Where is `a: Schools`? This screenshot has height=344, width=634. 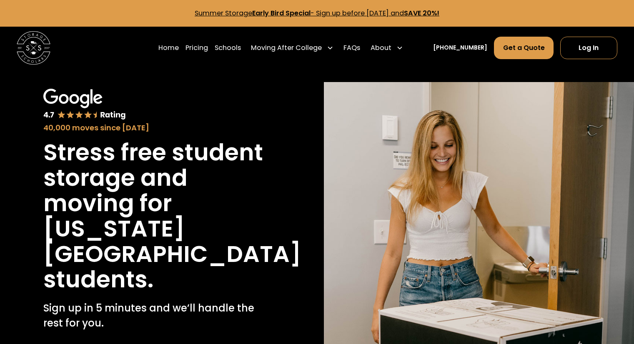
a: Schools is located at coordinates (228, 48).